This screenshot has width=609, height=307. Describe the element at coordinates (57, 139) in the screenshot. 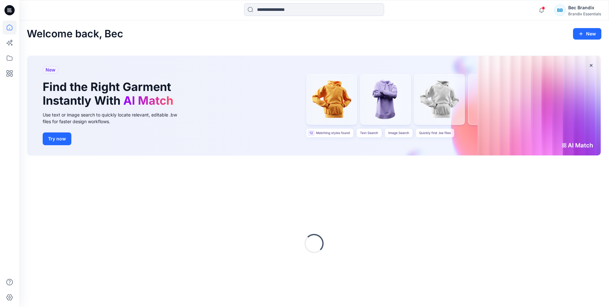

I see `button: Try now` at that location.